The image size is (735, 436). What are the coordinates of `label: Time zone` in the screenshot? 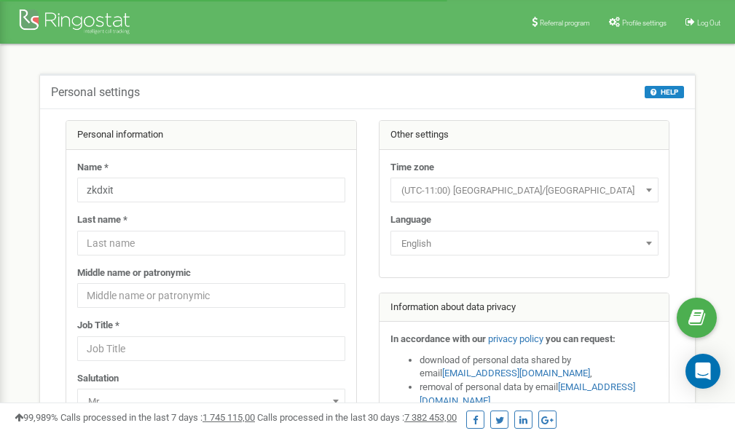 It's located at (412, 168).